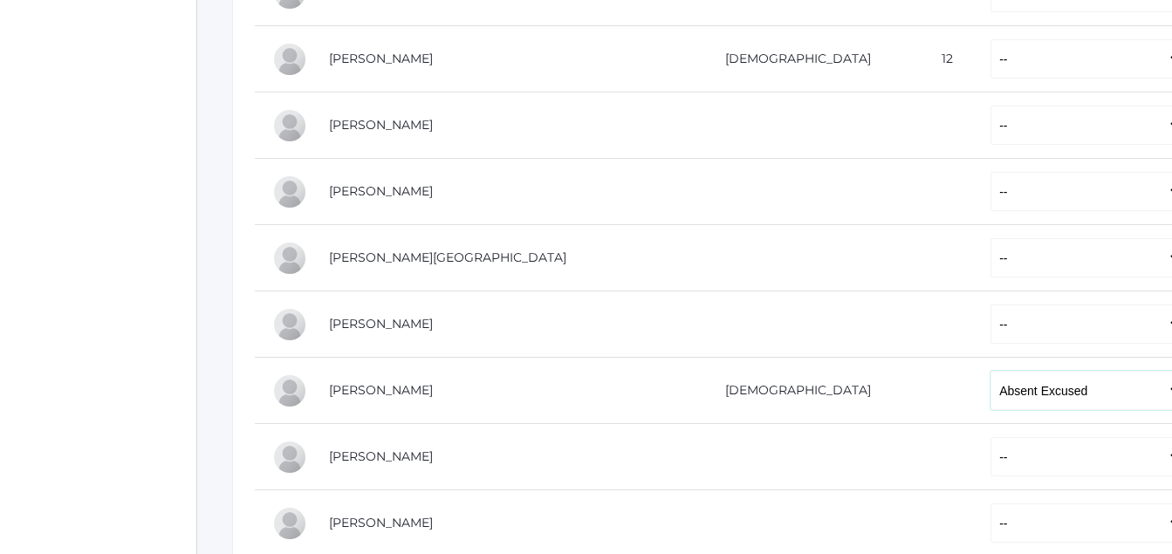 The width and height of the screenshot is (1172, 554). Describe the element at coordinates (290, 258) in the screenshot. I see `div: Shelby Hill` at that location.